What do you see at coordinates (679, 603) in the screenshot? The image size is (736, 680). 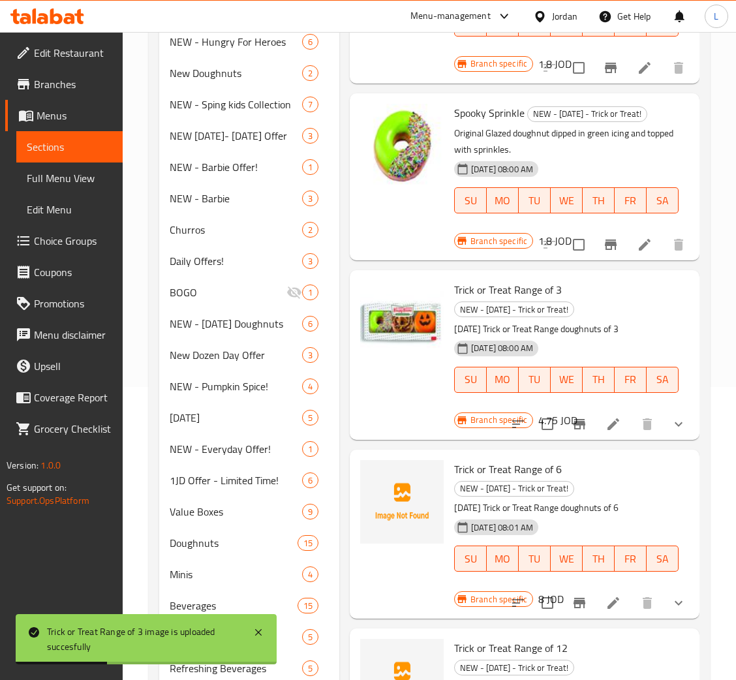 I see `svg: Show Choices` at bounding box center [679, 603].